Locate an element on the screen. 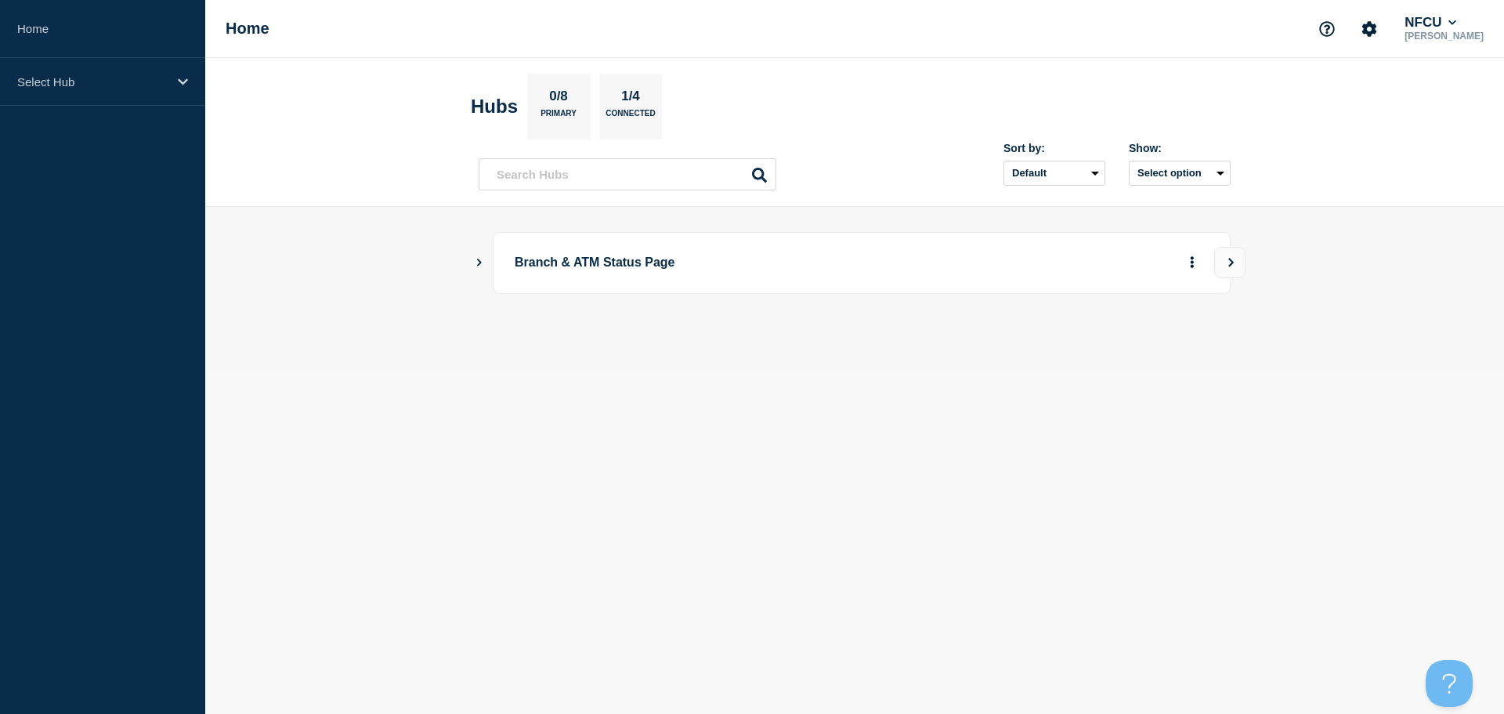 The image size is (1504, 714). input: Search Hubs is located at coordinates (627, 174).